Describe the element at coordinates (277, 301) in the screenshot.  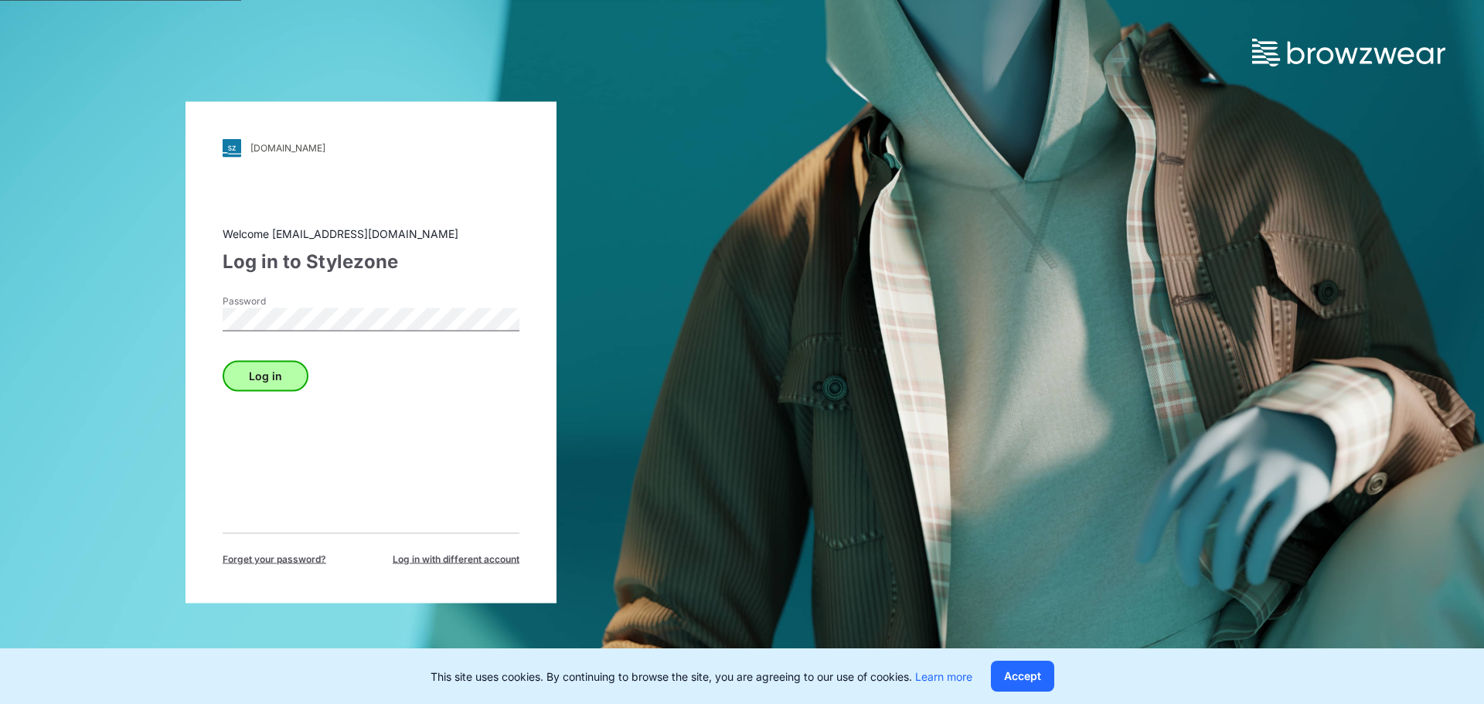
I see `label: Password` at that location.